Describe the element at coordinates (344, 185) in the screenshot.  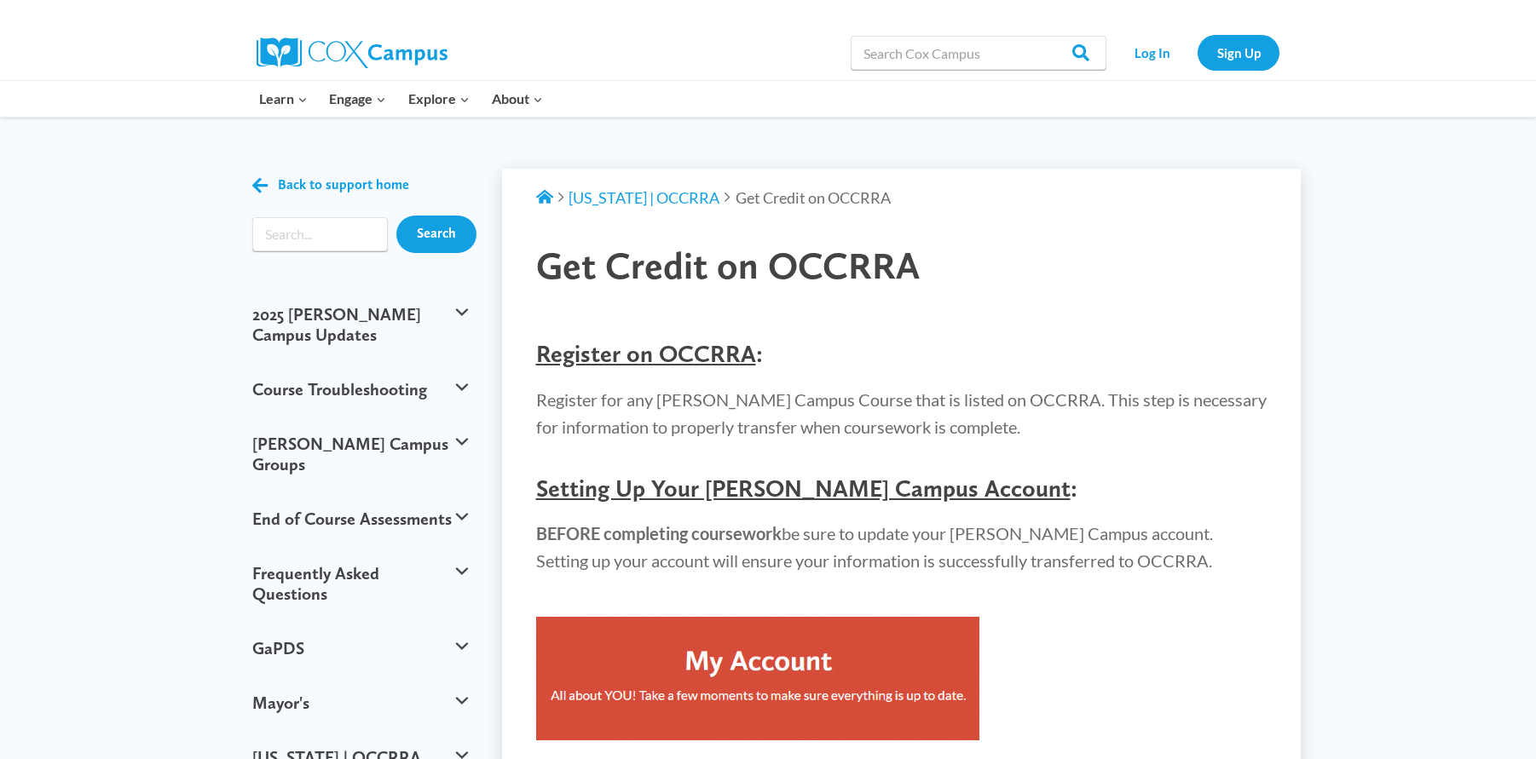
I see `span: Back to support home` at that location.